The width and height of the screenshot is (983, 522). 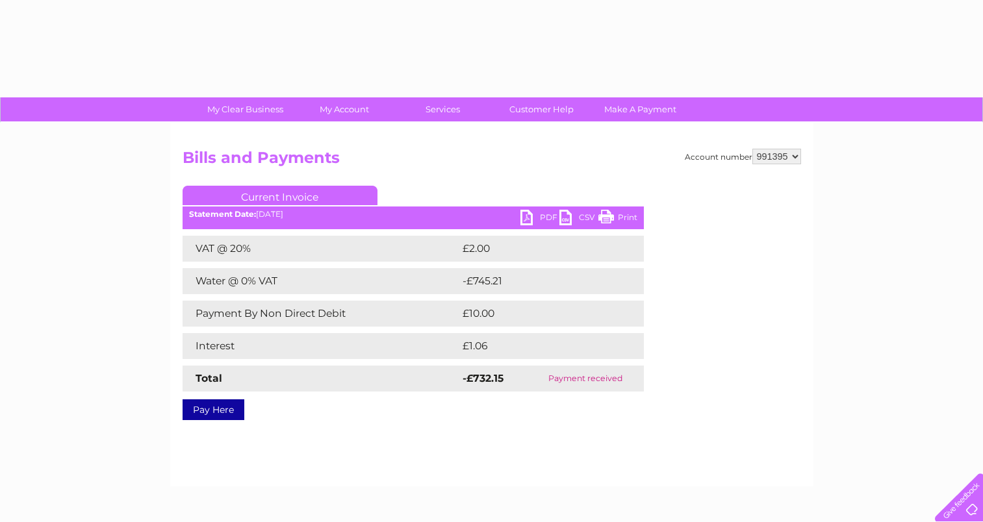 I want to click on td: Payment received, so click(x=585, y=379).